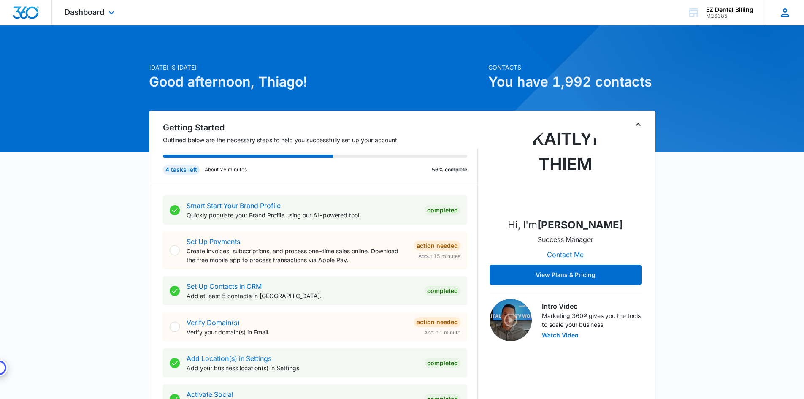  I want to click on a: Activate Social, so click(210, 394).